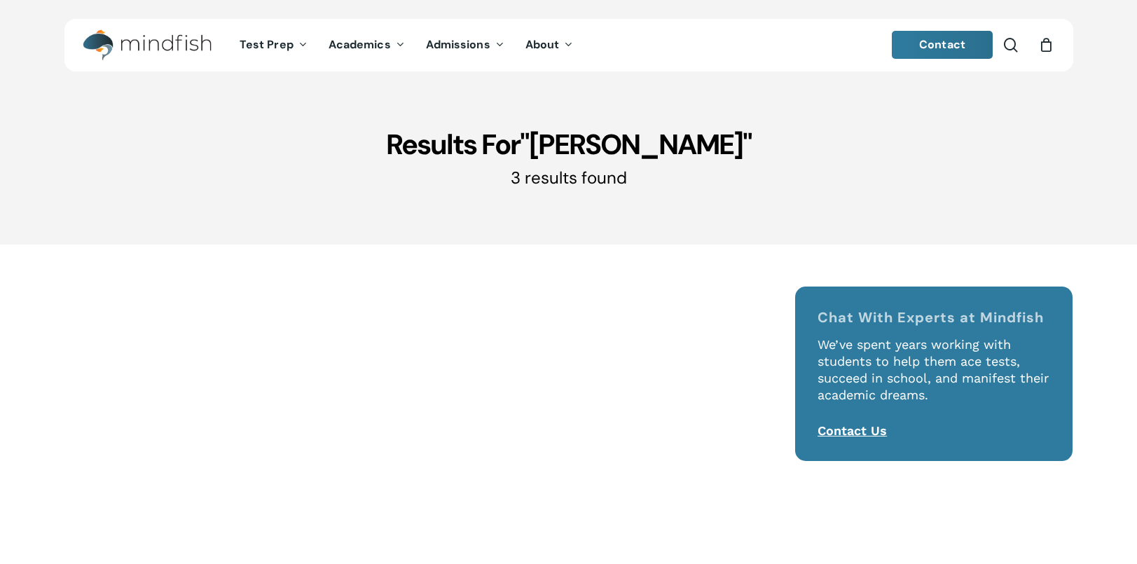  What do you see at coordinates (1047, 45) in the screenshot?
I see `a: Cart` at bounding box center [1047, 45].